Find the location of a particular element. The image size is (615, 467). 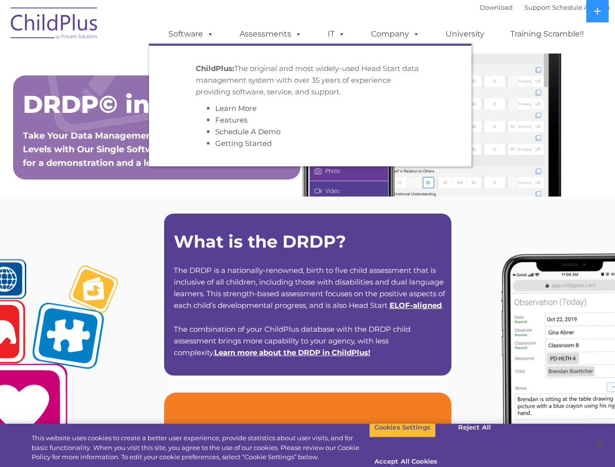

button: Close is located at coordinates (599, 445).